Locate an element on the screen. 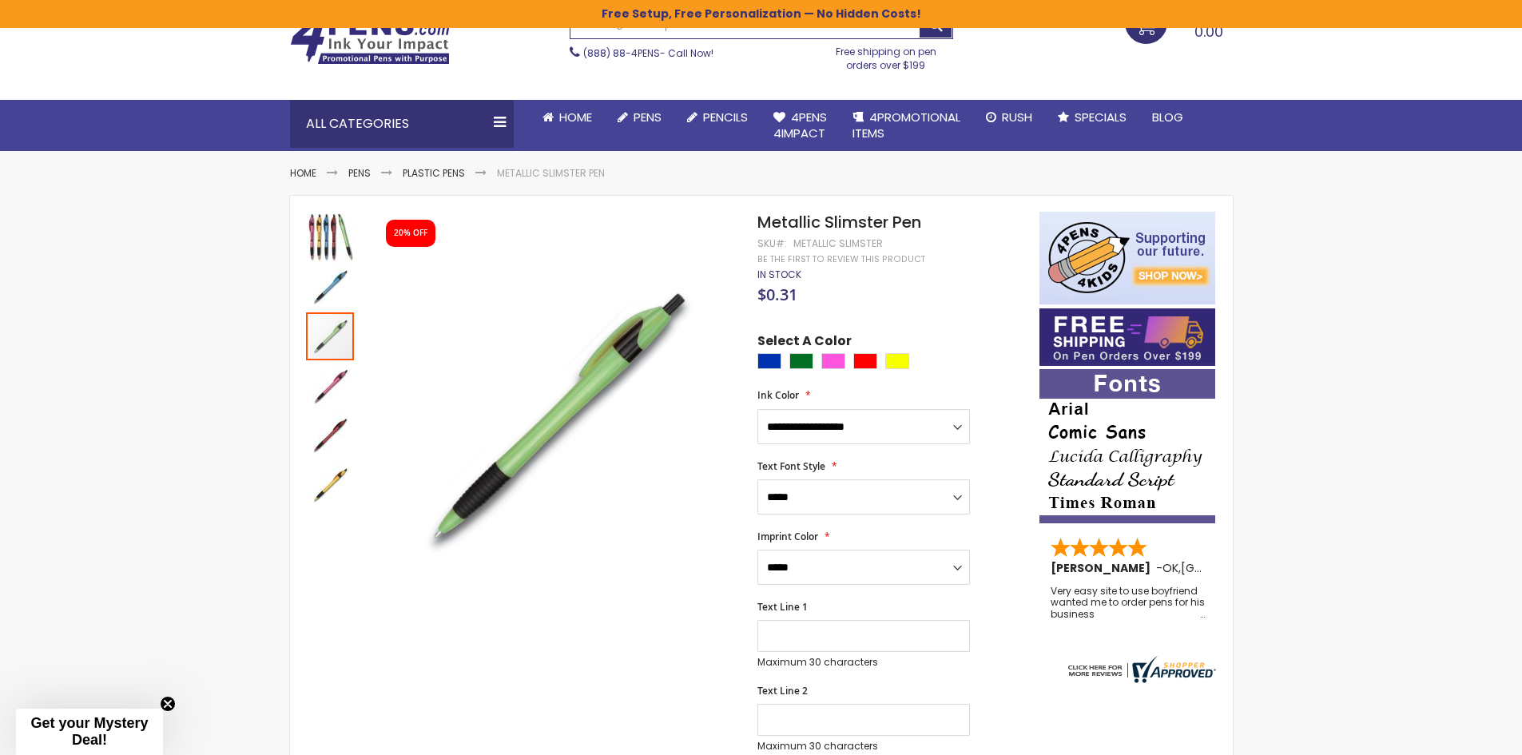 The height and width of the screenshot is (755, 1522). span: 4PROMOTIONAL ITEMS is located at coordinates (906, 125).